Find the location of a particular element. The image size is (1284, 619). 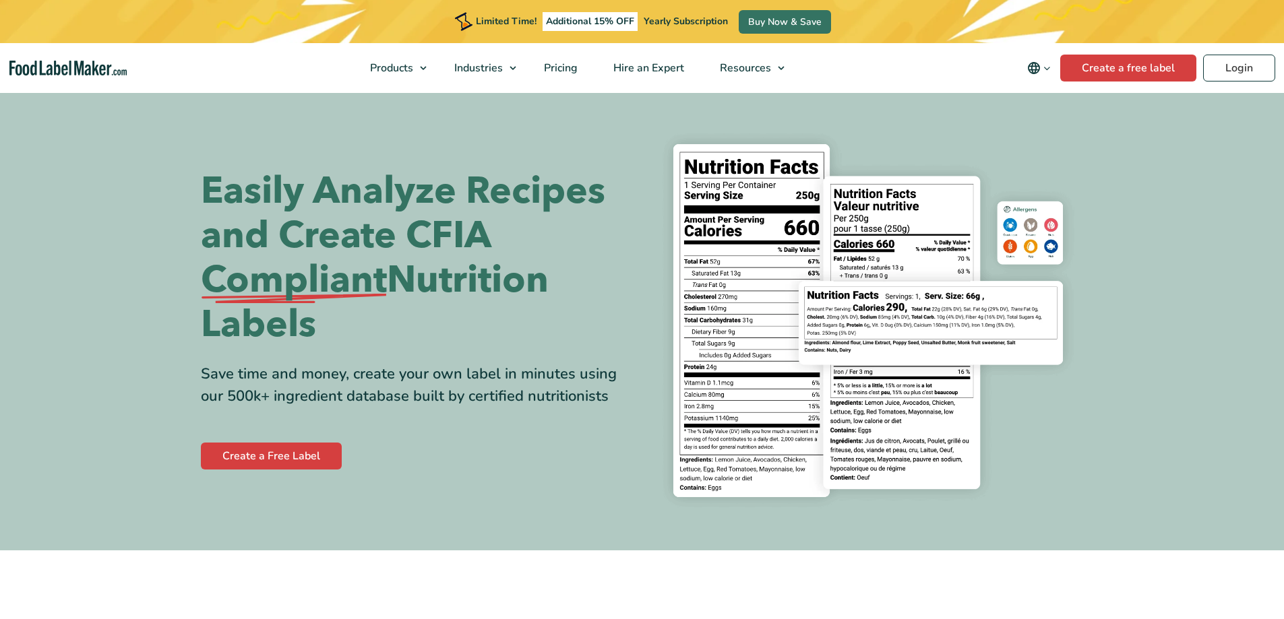

a: Resources is located at coordinates (747, 68).